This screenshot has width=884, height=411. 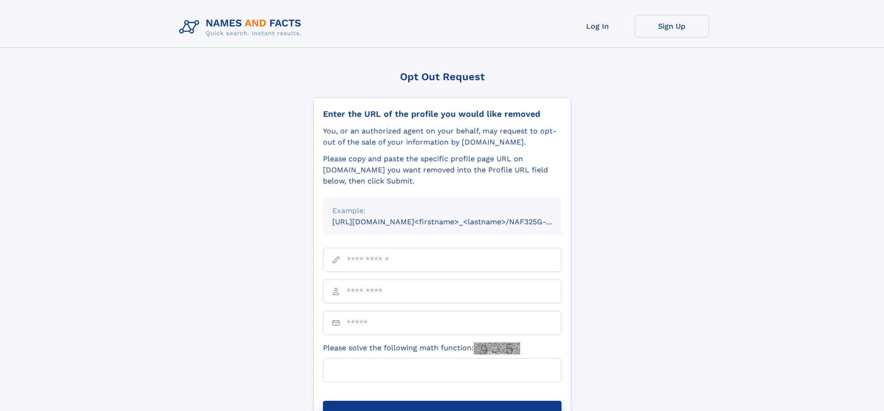 What do you see at coordinates (442, 211) in the screenshot?
I see `div: Example:` at bounding box center [442, 211].